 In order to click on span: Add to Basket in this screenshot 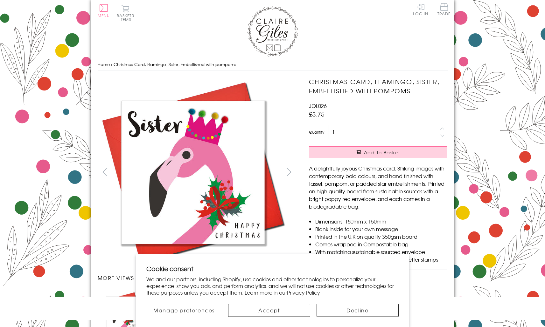, I will do `click(382, 153)`.